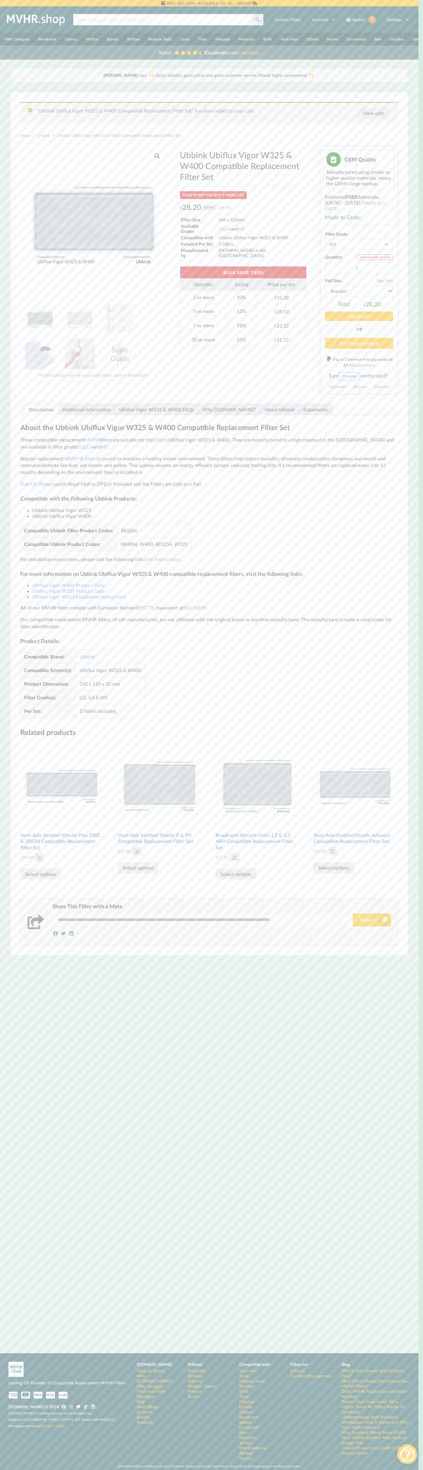 Image resolution: width=423 pixels, height=1470 pixels. What do you see at coordinates (71, 39) in the screenshot?
I see `a: Domus` at bounding box center [71, 39].